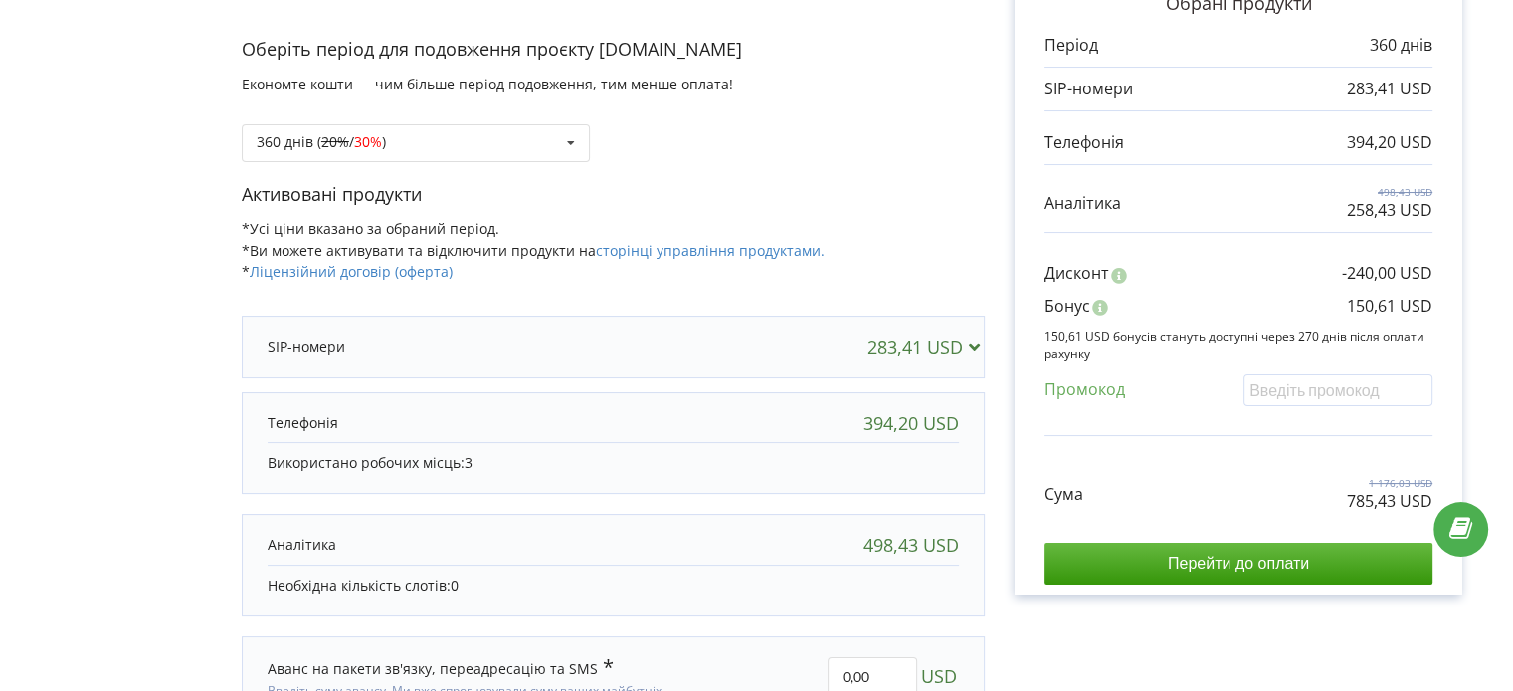 Image resolution: width=1513 pixels, height=691 pixels. Describe the element at coordinates (1389, 306) in the screenshot. I see `p: 150,61 USD` at that location.